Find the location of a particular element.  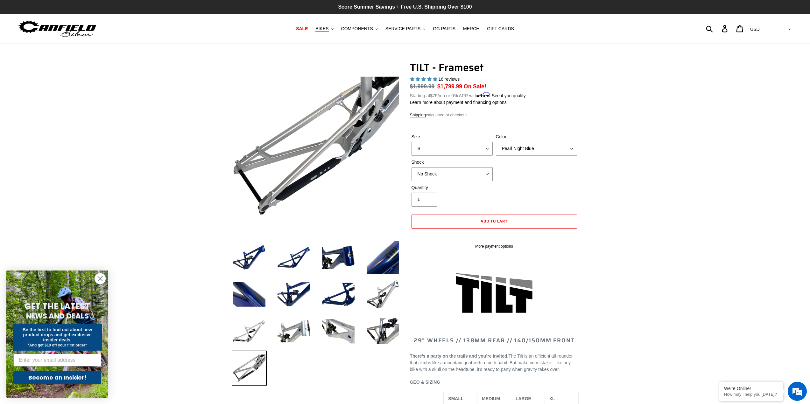

span: GIFT CARDS is located at coordinates (500, 29).